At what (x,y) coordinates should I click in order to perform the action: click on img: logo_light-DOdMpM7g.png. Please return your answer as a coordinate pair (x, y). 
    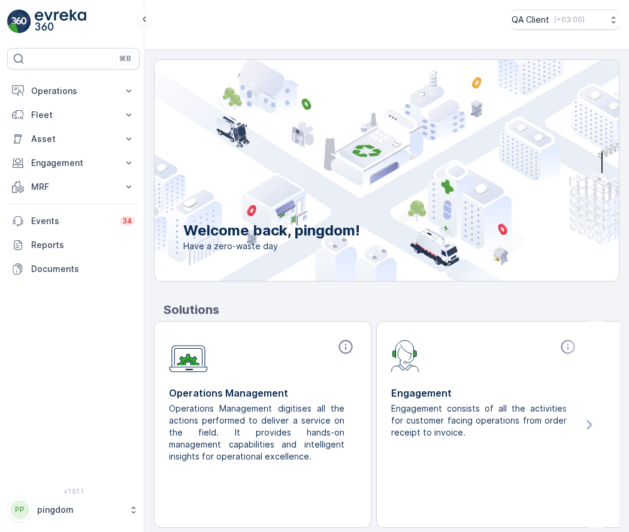
    Looking at the image, I should click on (61, 22).